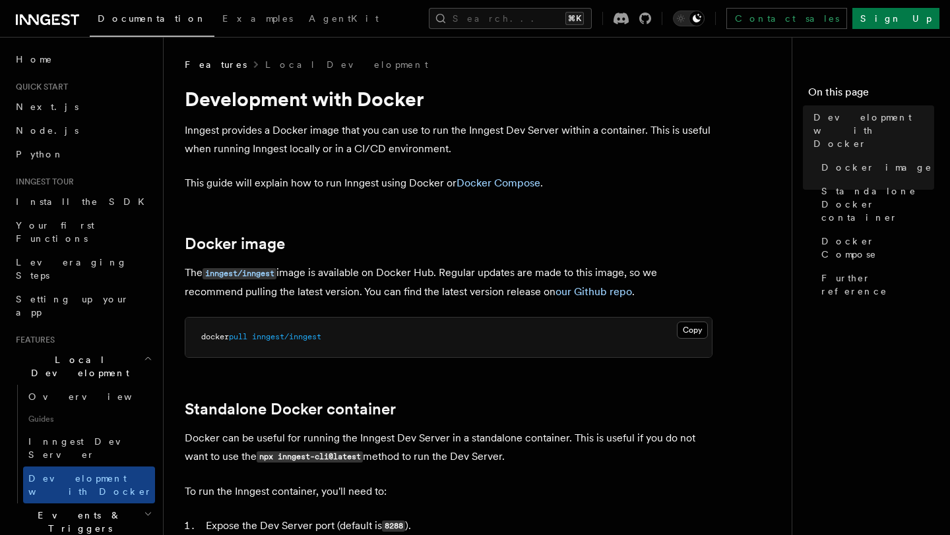 The image size is (950, 535). Describe the element at coordinates (39, 87) in the screenshot. I see `span: Quick start` at that location.